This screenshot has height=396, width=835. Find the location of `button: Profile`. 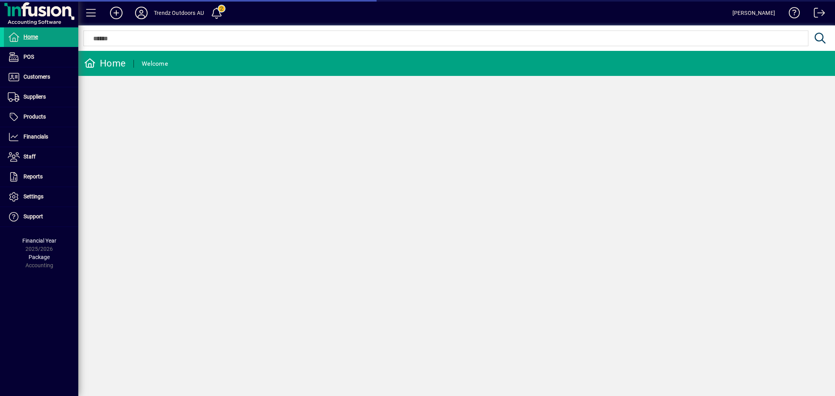

button: Profile is located at coordinates (141, 13).